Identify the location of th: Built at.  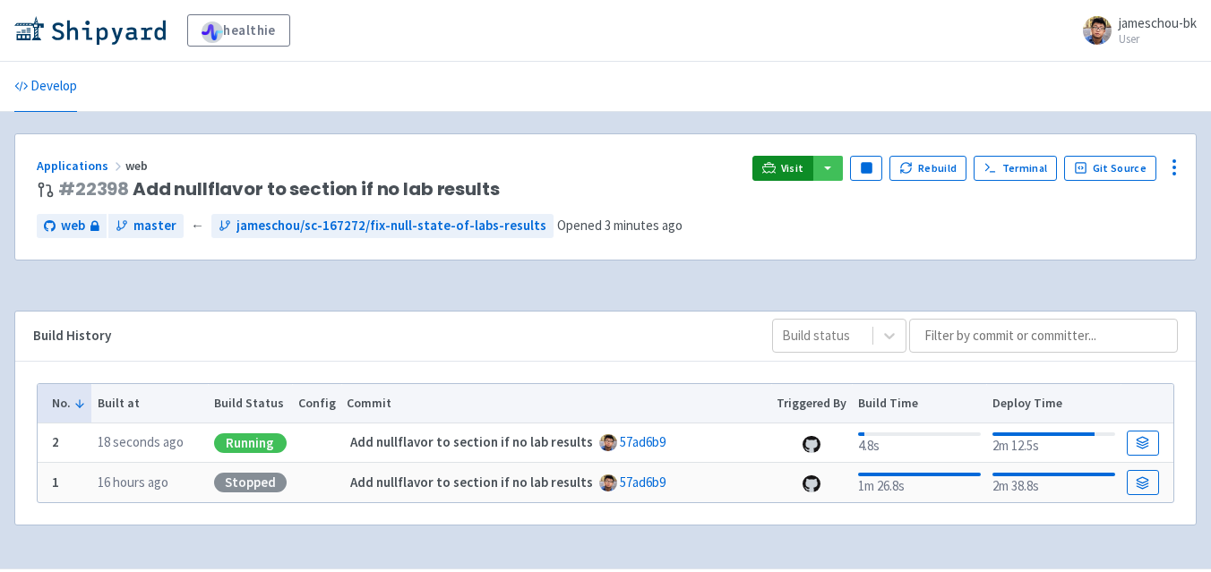
(150, 404).